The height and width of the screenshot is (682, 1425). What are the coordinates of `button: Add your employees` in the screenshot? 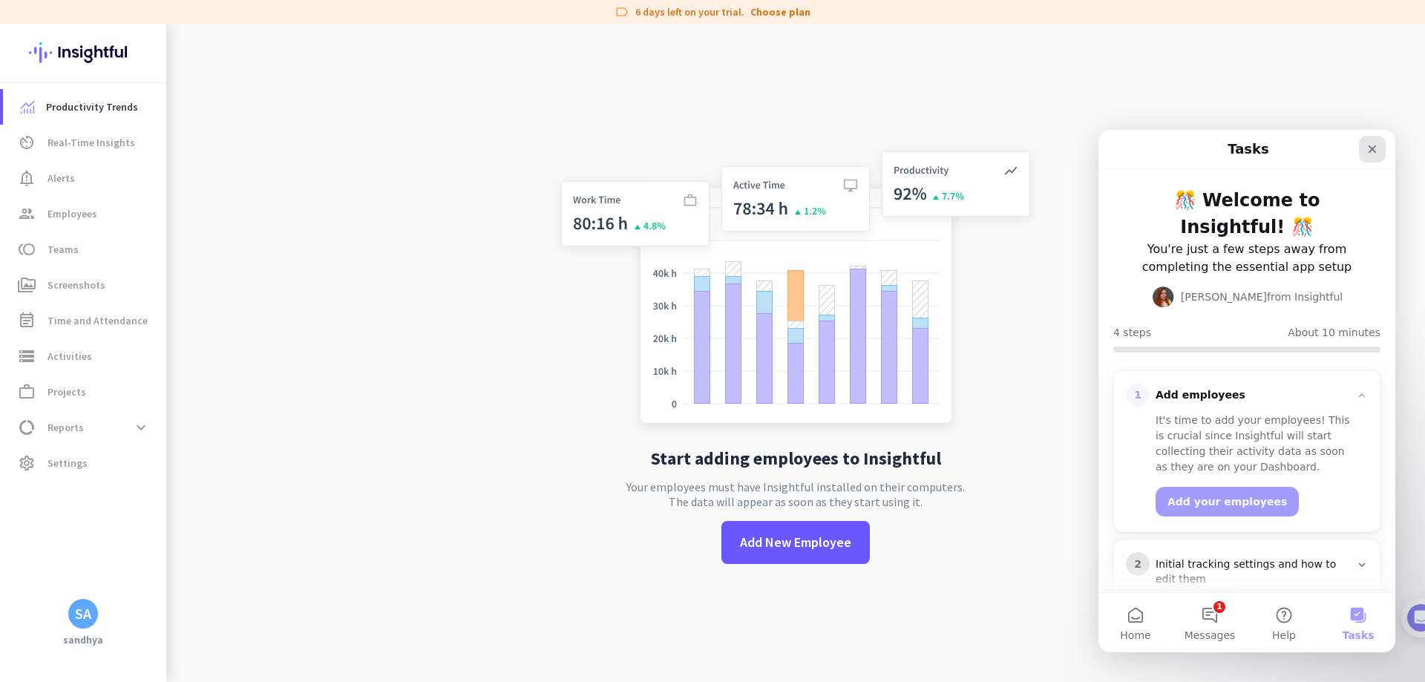 It's located at (128, 372).